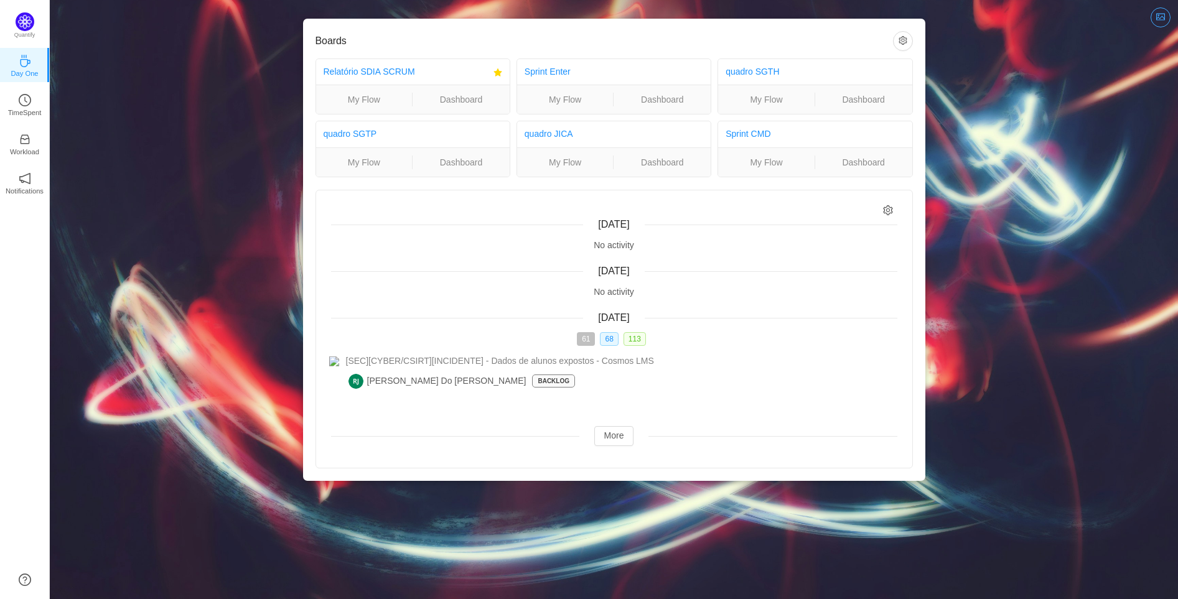 The height and width of the screenshot is (599, 1178). I want to click on i: icon: star, so click(498, 73).